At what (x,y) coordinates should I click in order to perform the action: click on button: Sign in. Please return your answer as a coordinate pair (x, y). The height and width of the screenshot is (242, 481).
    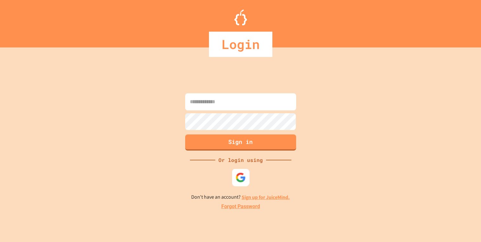
    Looking at the image, I should click on (241, 143).